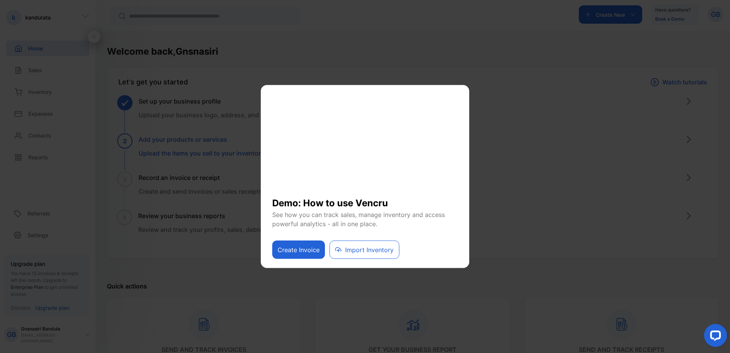  Describe the element at coordinates (298, 250) in the screenshot. I see `button: Create Invoice` at that location.